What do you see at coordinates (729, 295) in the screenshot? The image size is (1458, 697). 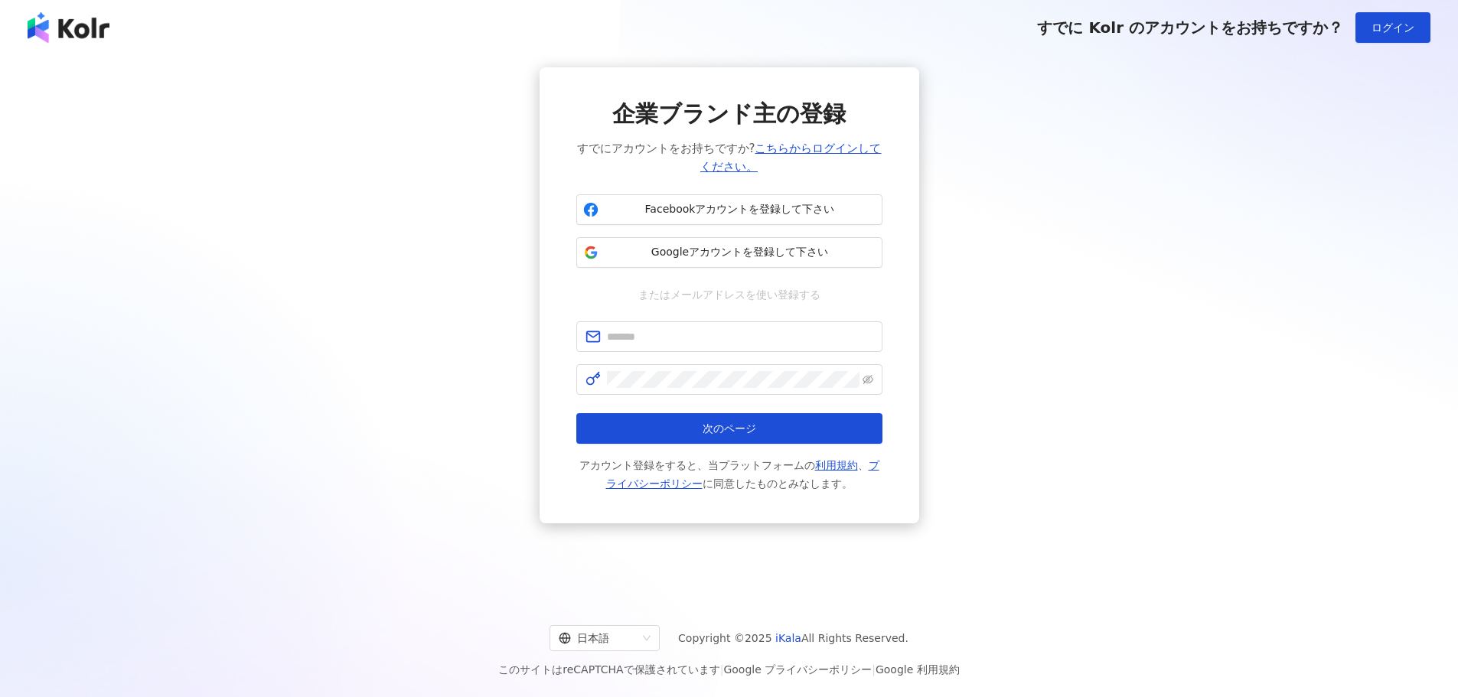 I see `span: またはメールアドレスを使い登録する` at bounding box center [729, 295].